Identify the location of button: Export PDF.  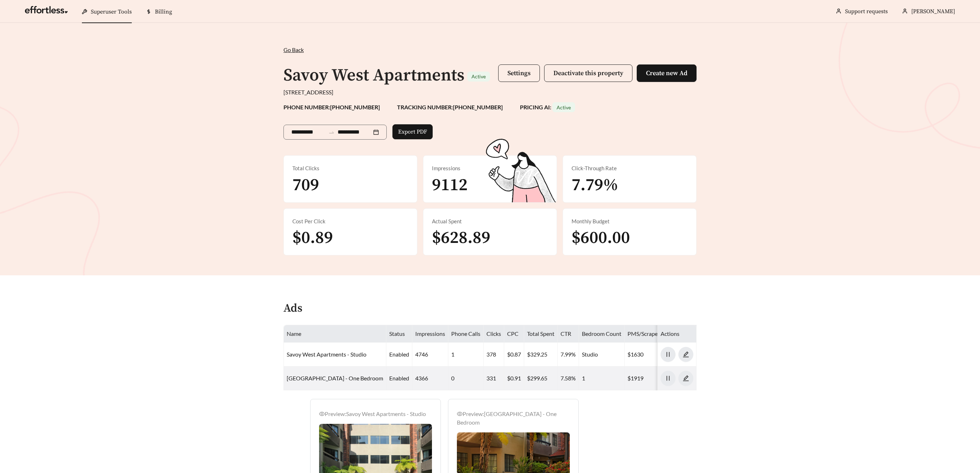
(412, 132).